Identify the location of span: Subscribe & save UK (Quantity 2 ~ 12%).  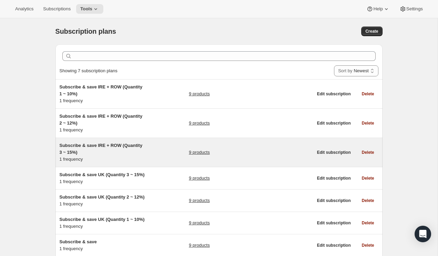
(102, 197).